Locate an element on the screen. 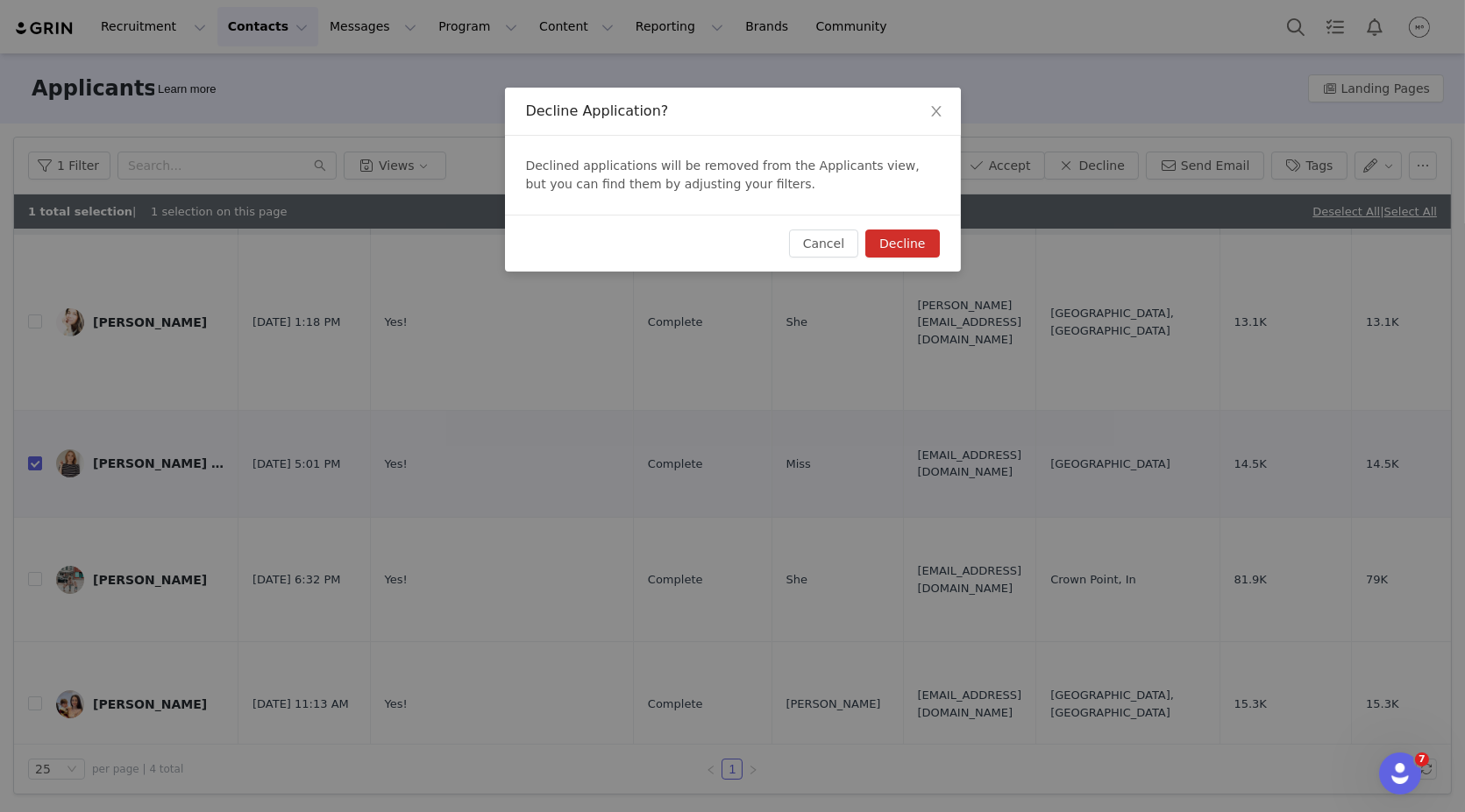 This screenshot has height=812, width=1465. i: icon: close is located at coordinates (936, 111).